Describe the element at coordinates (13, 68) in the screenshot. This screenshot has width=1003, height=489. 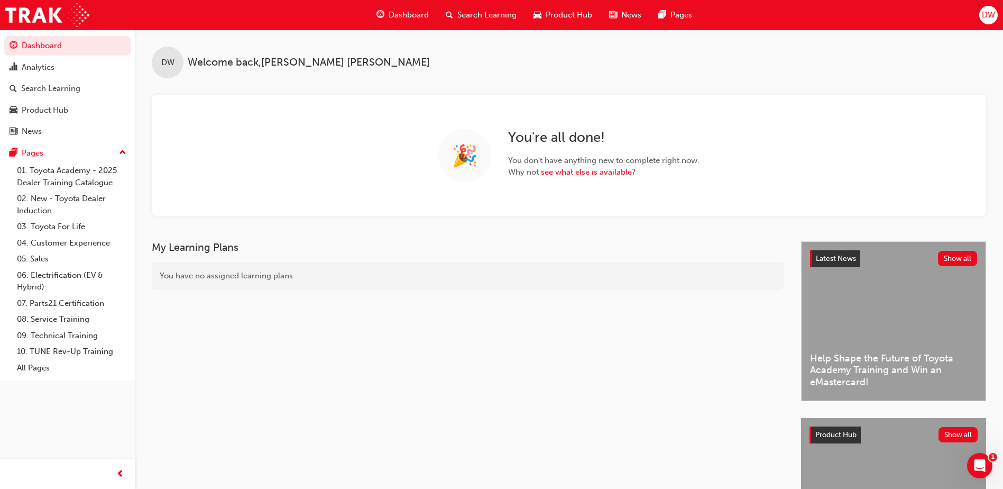
I see `span: chart-icon` at that location.